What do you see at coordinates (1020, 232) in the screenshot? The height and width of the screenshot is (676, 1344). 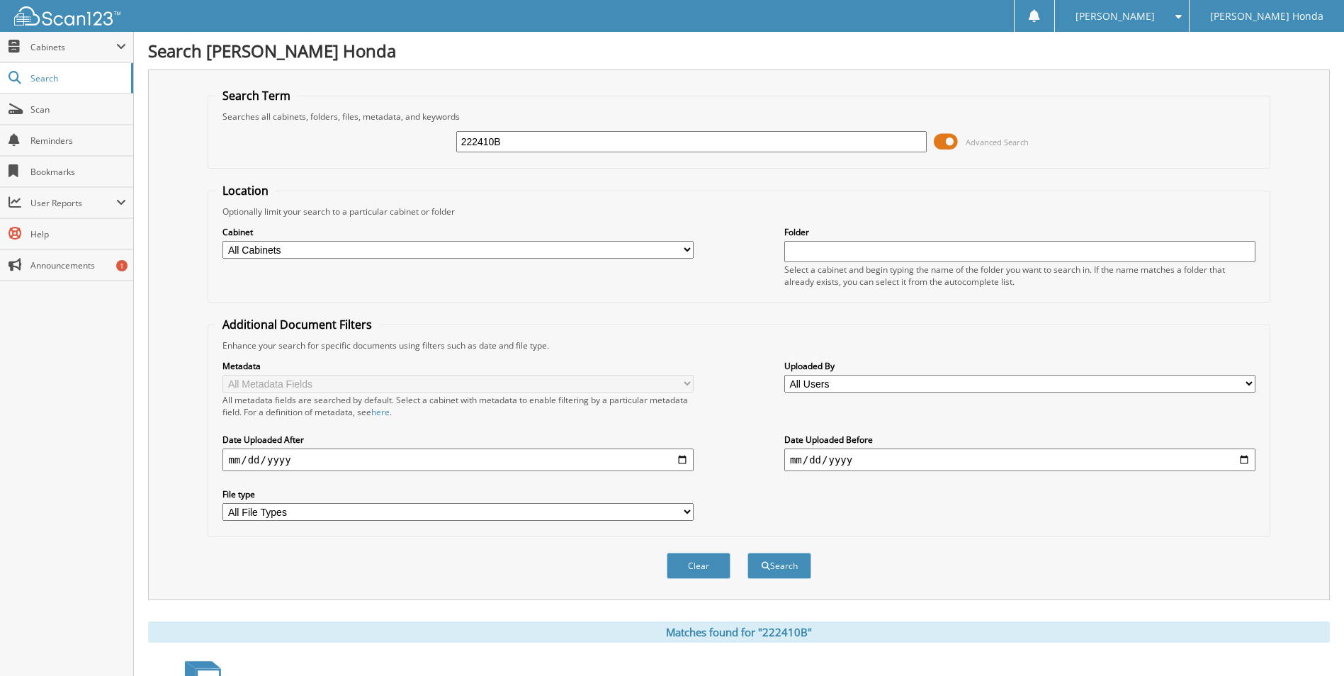 I see `label: Folder` at bounding box center [1020, 232].